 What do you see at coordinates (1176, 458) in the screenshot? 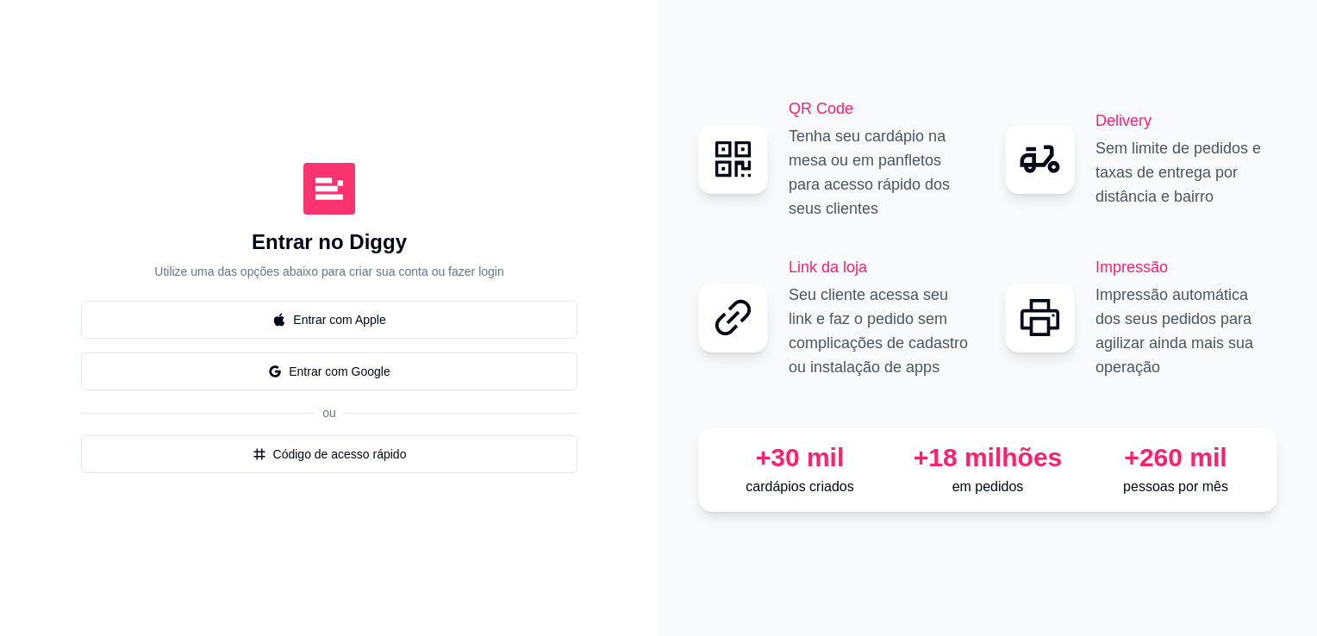
I see `div: +260 mil` at bounding box center [1176, 458].